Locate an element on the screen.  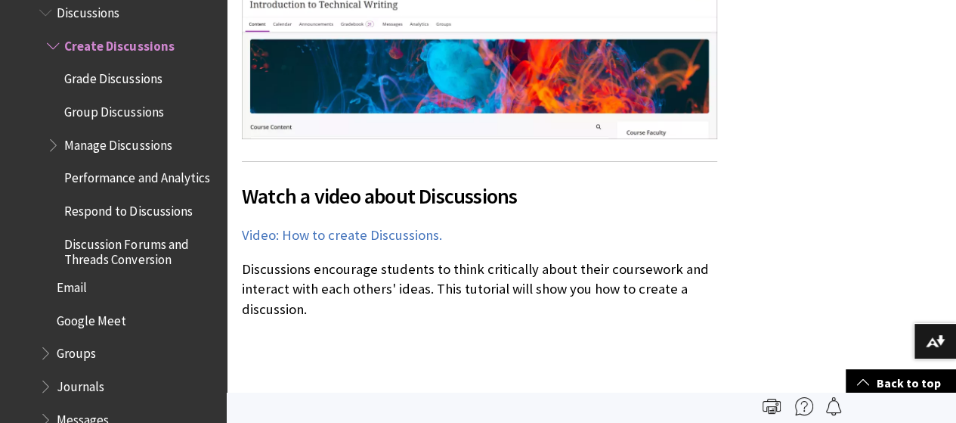
span: Group Discussions is located at coordinates (113, 109).